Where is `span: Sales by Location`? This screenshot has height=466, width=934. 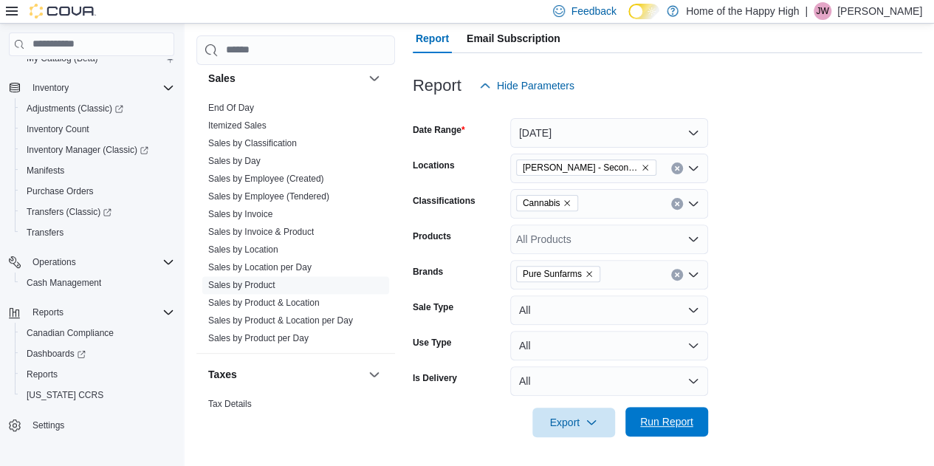 span: Sales by Location is located at coordinates (243, 249).